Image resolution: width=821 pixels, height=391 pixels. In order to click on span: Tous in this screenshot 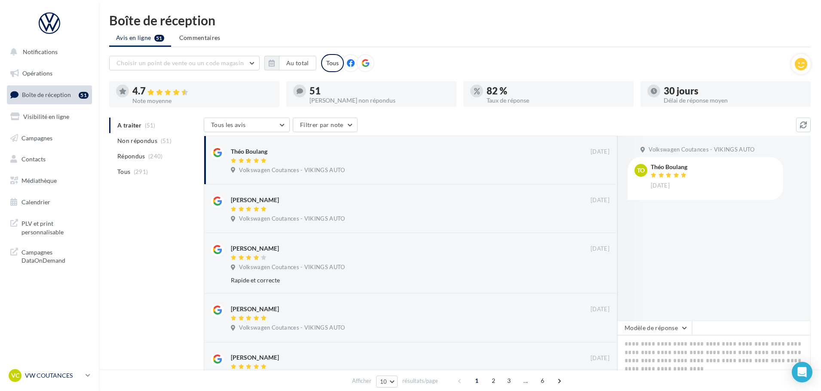, I will do `click(124, 172)`.